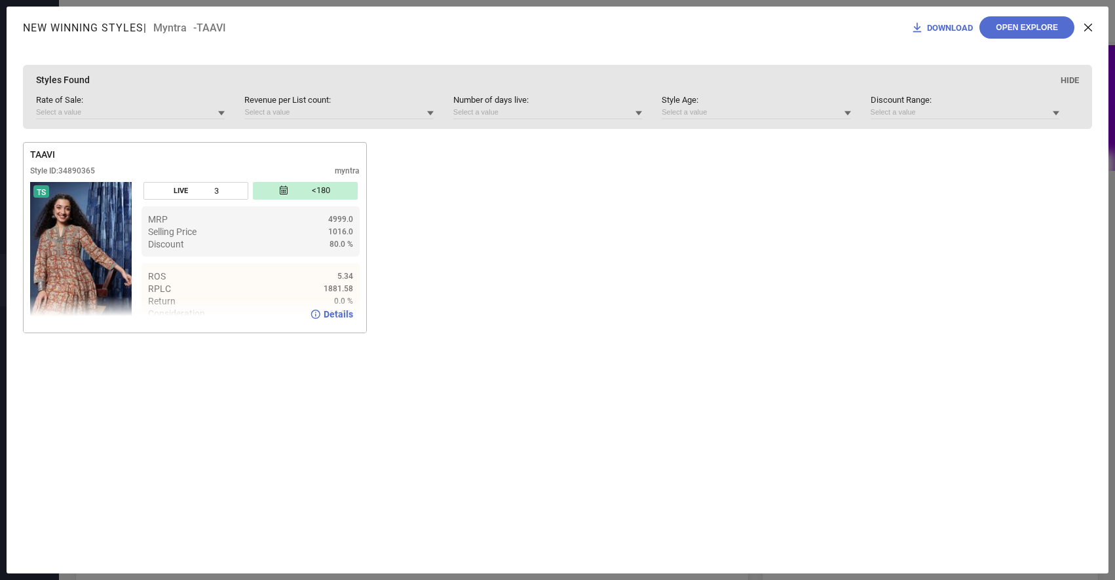 Image resolution: width=1115 pixels, height=580 pixels. What do you see at coordinates (81, 254) in the screenshot?
I see `div: Click to view image` at bounding box center [81, 254].